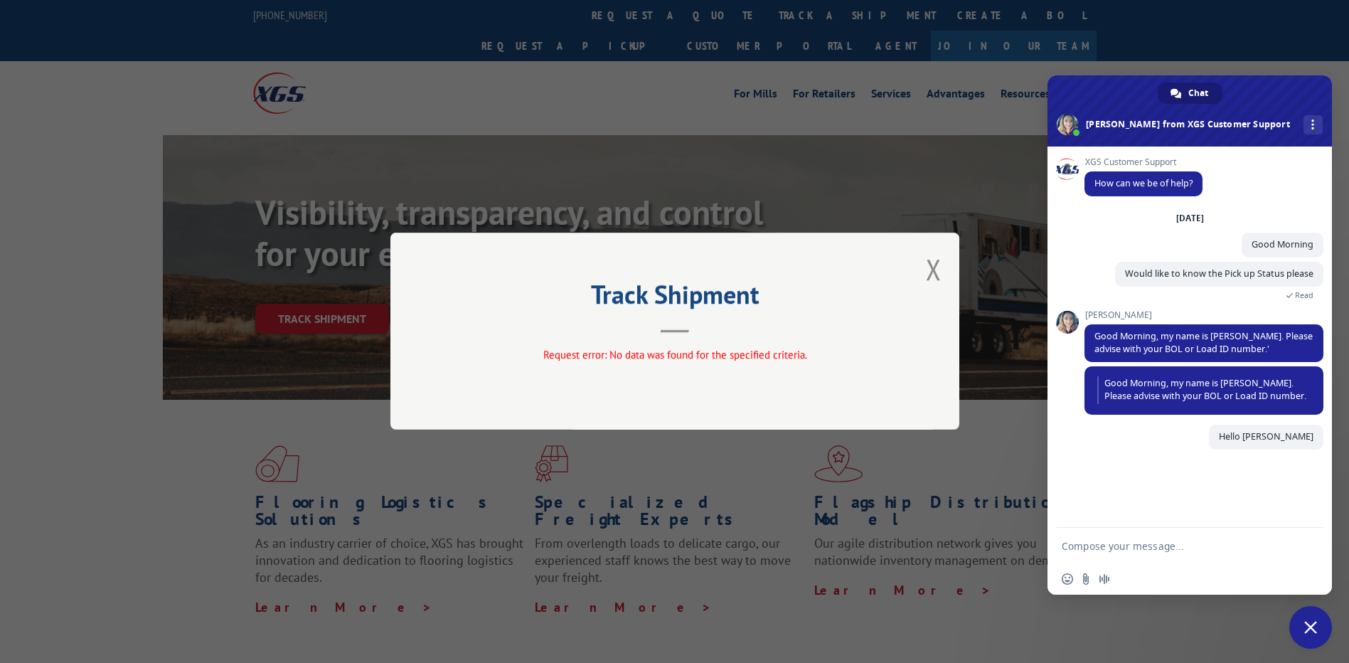 The width and height of the screenshot is (1349, 663). I want to click on div: Close chat, so click(1311, 627).